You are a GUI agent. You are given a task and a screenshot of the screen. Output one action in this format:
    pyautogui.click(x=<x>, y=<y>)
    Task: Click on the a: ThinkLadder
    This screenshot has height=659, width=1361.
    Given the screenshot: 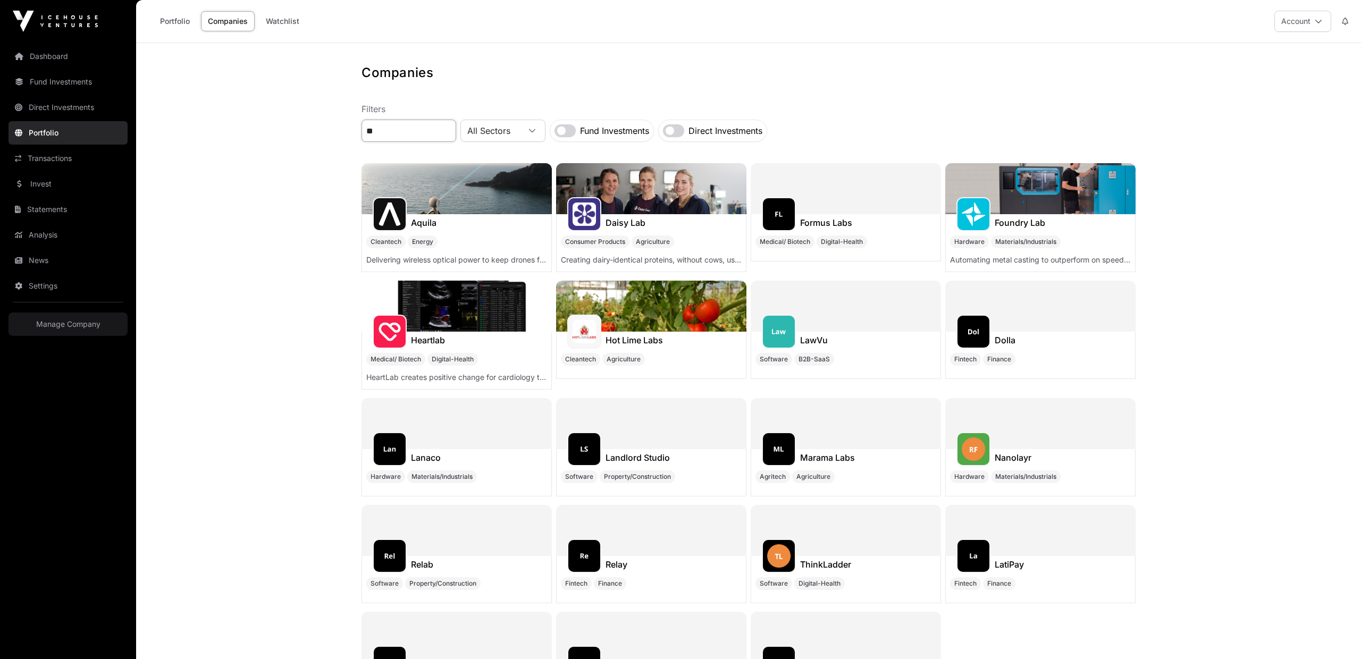 What is the action you would take?
    pyautogui.click(x=826, y=565)
    